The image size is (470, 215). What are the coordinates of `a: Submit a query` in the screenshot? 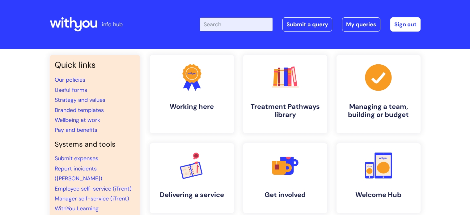 It's located at (307, 24).